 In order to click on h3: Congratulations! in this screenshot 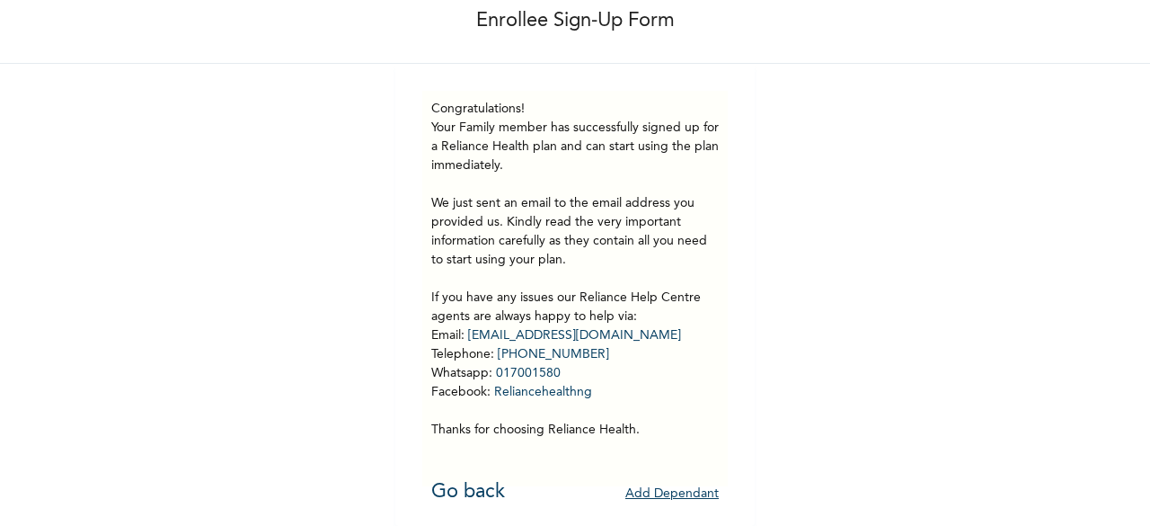, I will do `click(575, 109)`.